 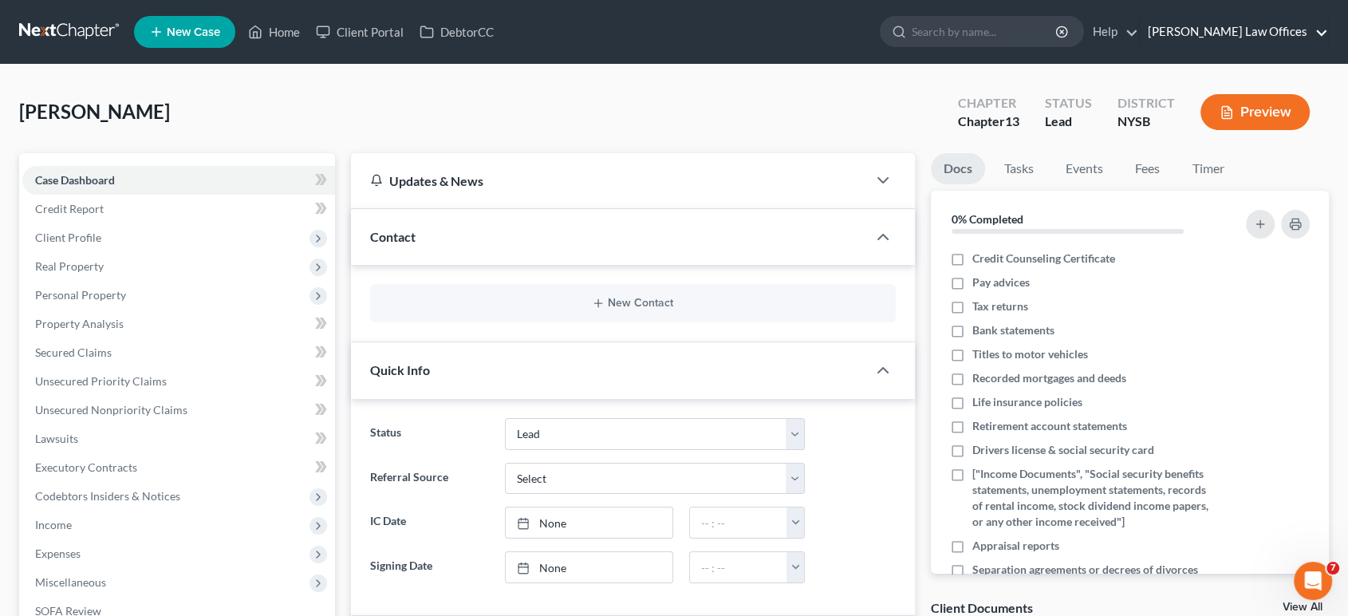 What do you see at coordinates (1146, 121) in the screenshot?
I see `div: NYSB` at bounding box center [1146, 121].